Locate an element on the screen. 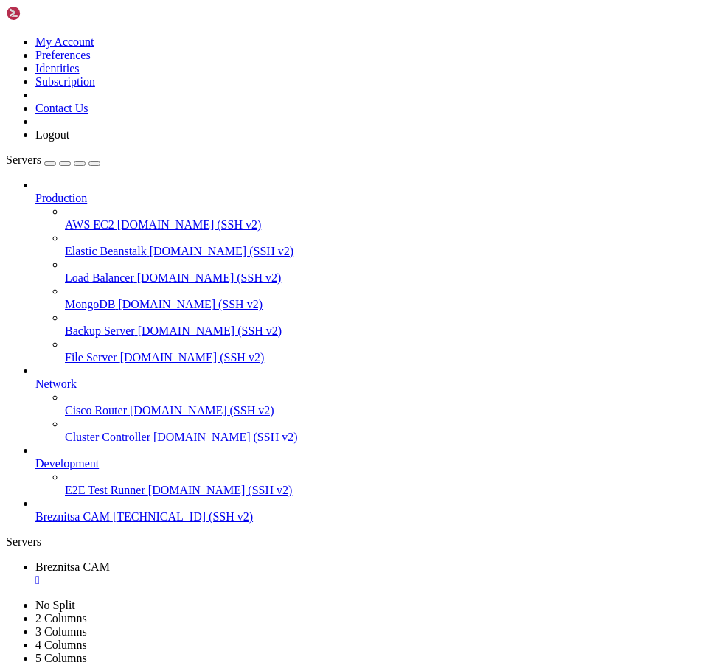 This screenshot has width=702, height=671. span: Cluster Controller is located at coordinates (108, 436).